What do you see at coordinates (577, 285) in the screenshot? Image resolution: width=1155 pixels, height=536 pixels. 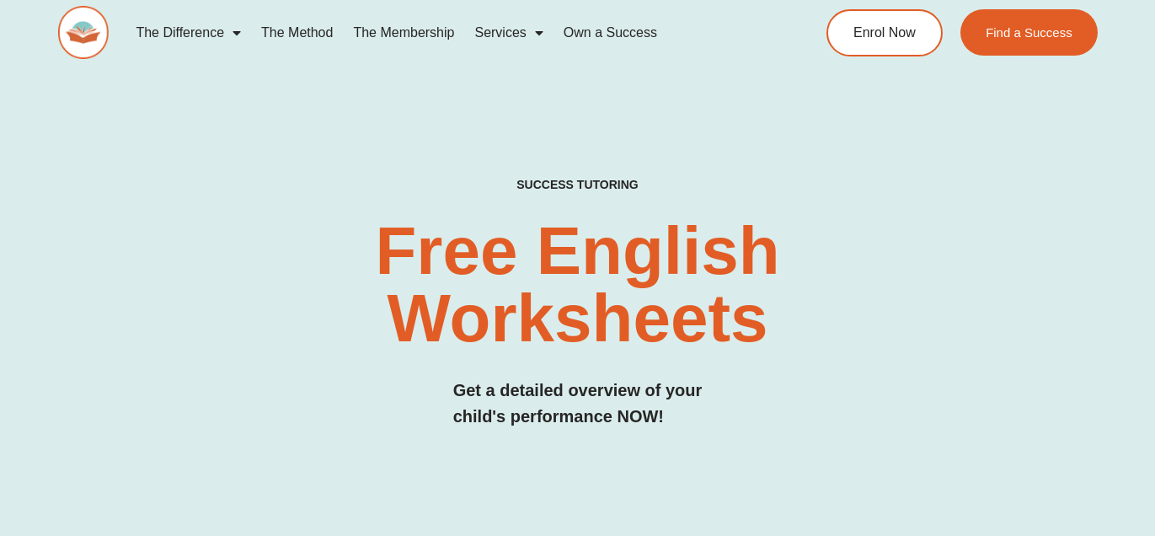 I see `h2: Free English Worksheets​` at bounding box center [577, 285].